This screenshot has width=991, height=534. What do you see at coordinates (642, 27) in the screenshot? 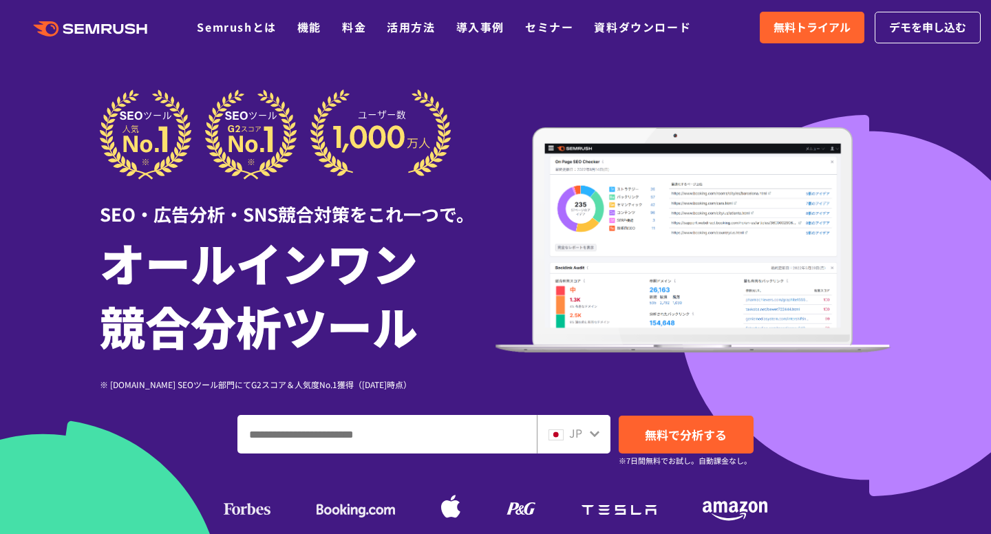
I see `a: 資料ダウンロード` at bounding box center [642, 27].